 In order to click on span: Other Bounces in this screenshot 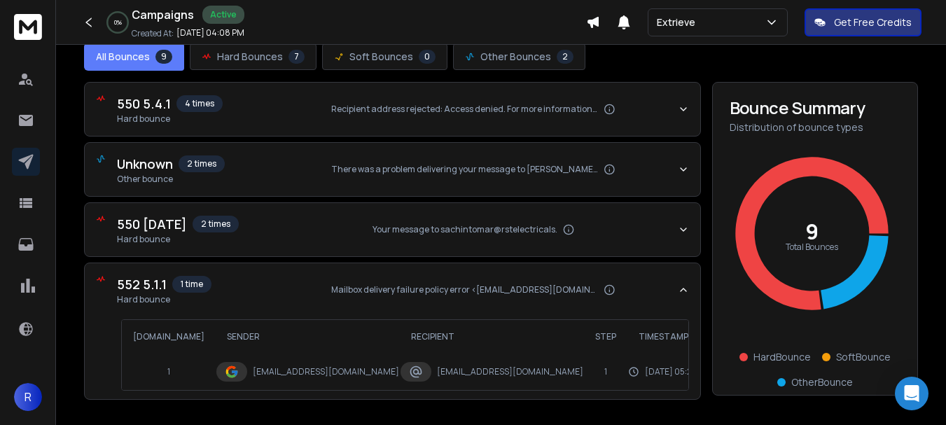, I will do `click(516, 57)`.